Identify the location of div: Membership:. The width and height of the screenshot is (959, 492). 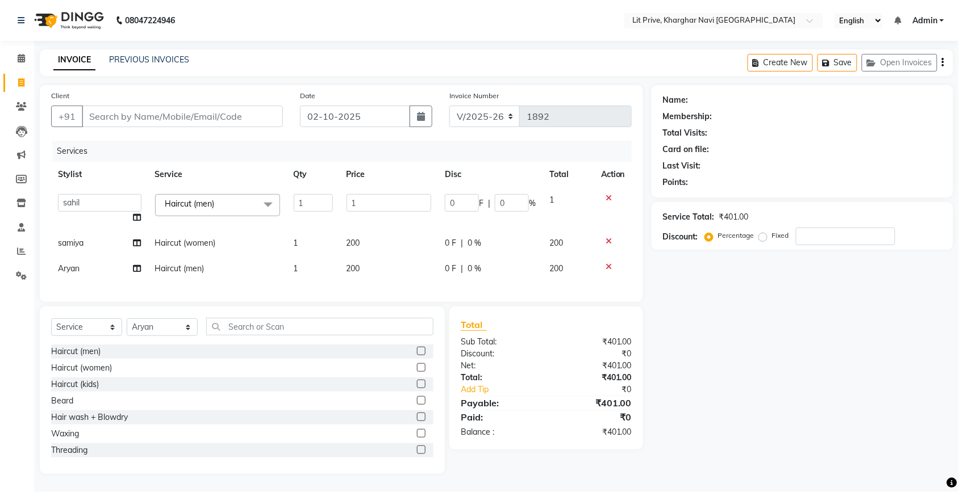
(687, 116).